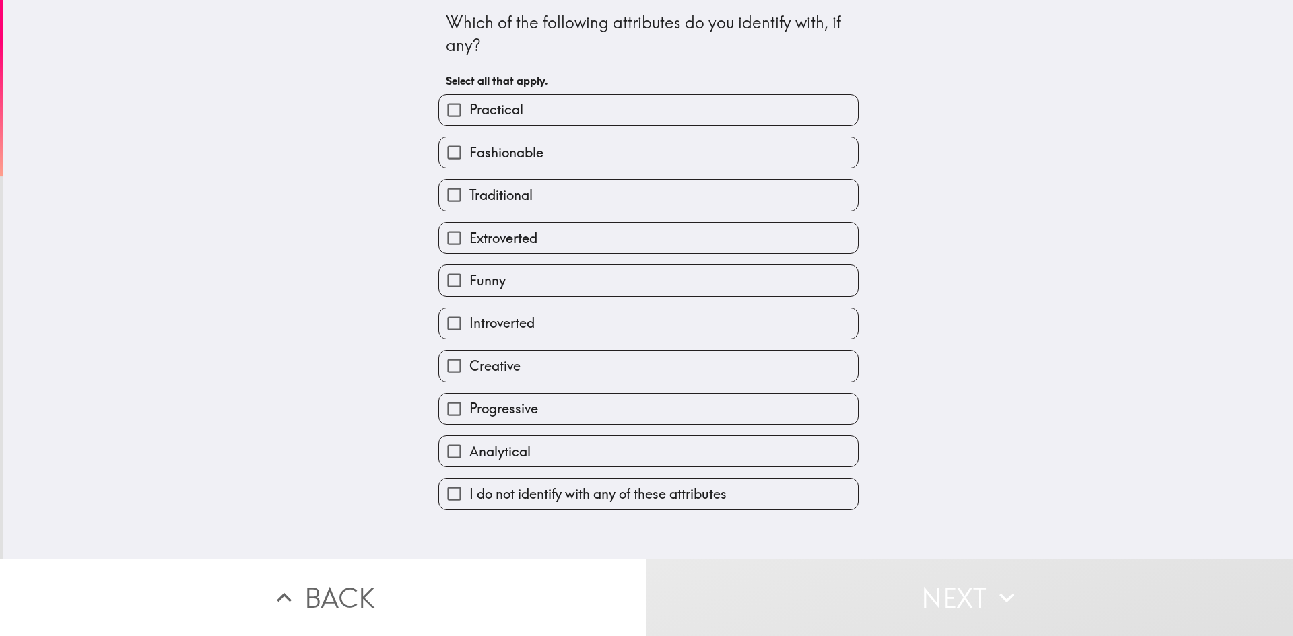 The width and height of the screenshot is (1293, 636). What do you see at coordinates (500, 452) in the screenshot?
I see `span: Analytical` at bounding box center [500, 452].